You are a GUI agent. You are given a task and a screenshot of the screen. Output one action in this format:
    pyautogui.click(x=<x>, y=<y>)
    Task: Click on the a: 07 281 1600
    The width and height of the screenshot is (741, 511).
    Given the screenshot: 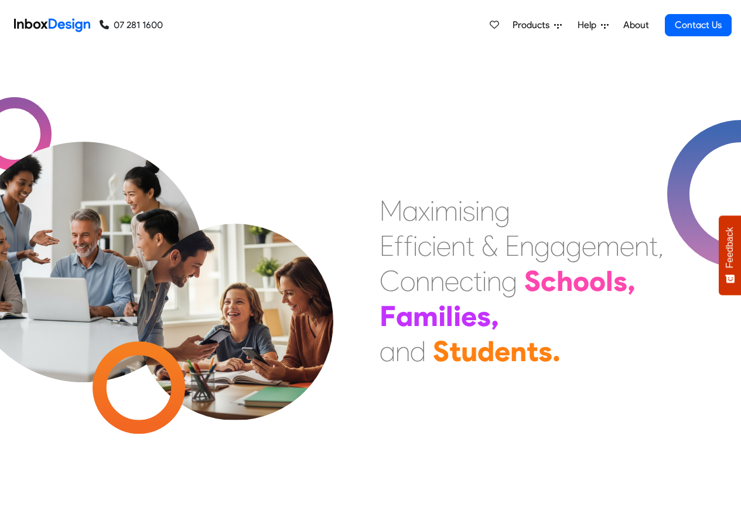 What is the action you would take?
    pyautogui.click(x=131, y=25)
    